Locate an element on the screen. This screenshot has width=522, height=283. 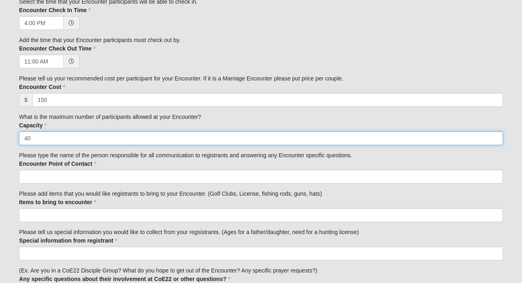
label: Capacity is located at coordinates (33, 125).